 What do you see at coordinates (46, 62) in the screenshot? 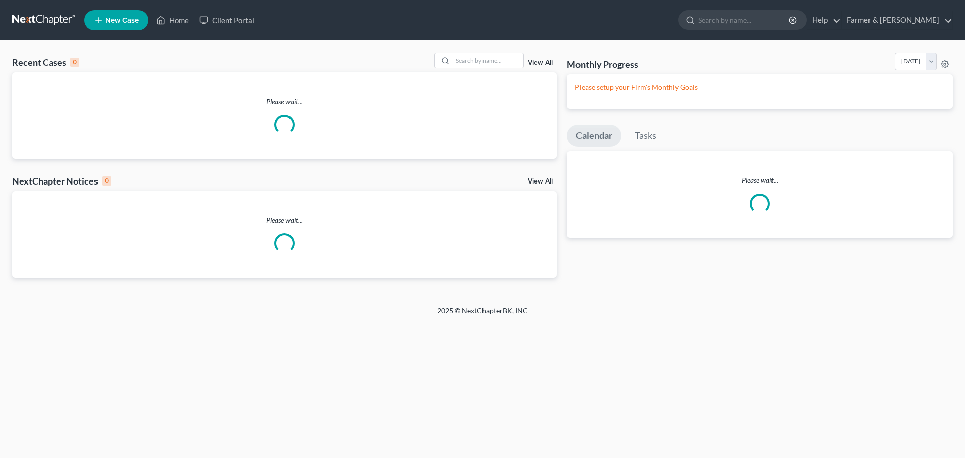
I see `div: Recent Cases` at bounding box center [46, 62].